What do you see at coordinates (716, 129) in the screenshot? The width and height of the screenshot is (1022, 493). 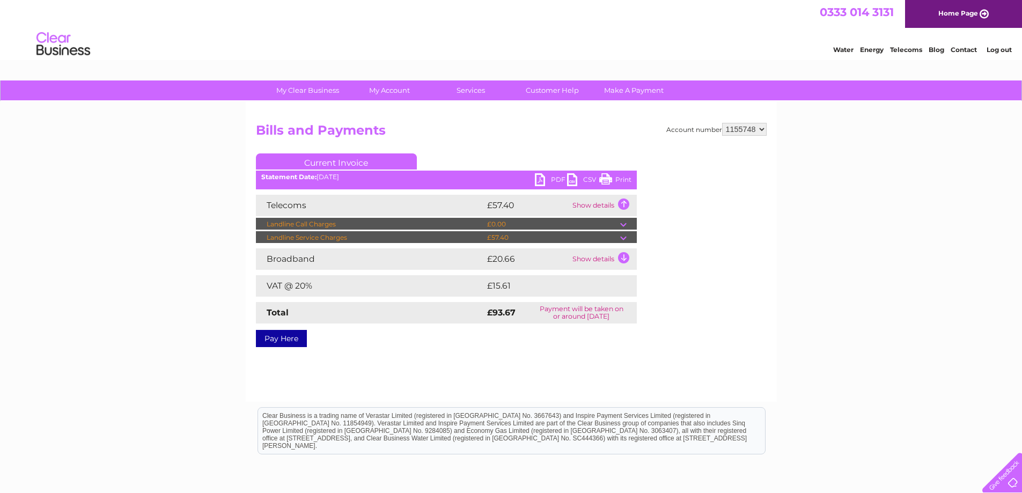 I see `div: Account number` at bounding box center [716, 129].